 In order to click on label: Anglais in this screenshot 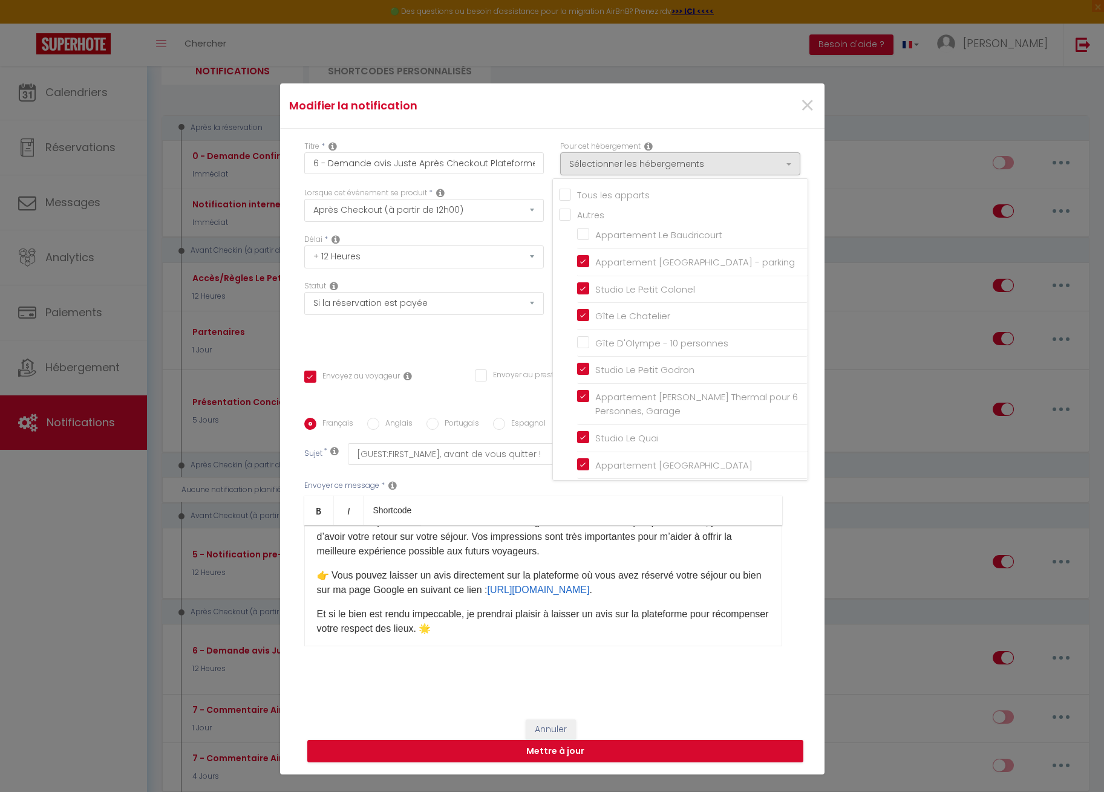, I will do `click(396, 425)`.